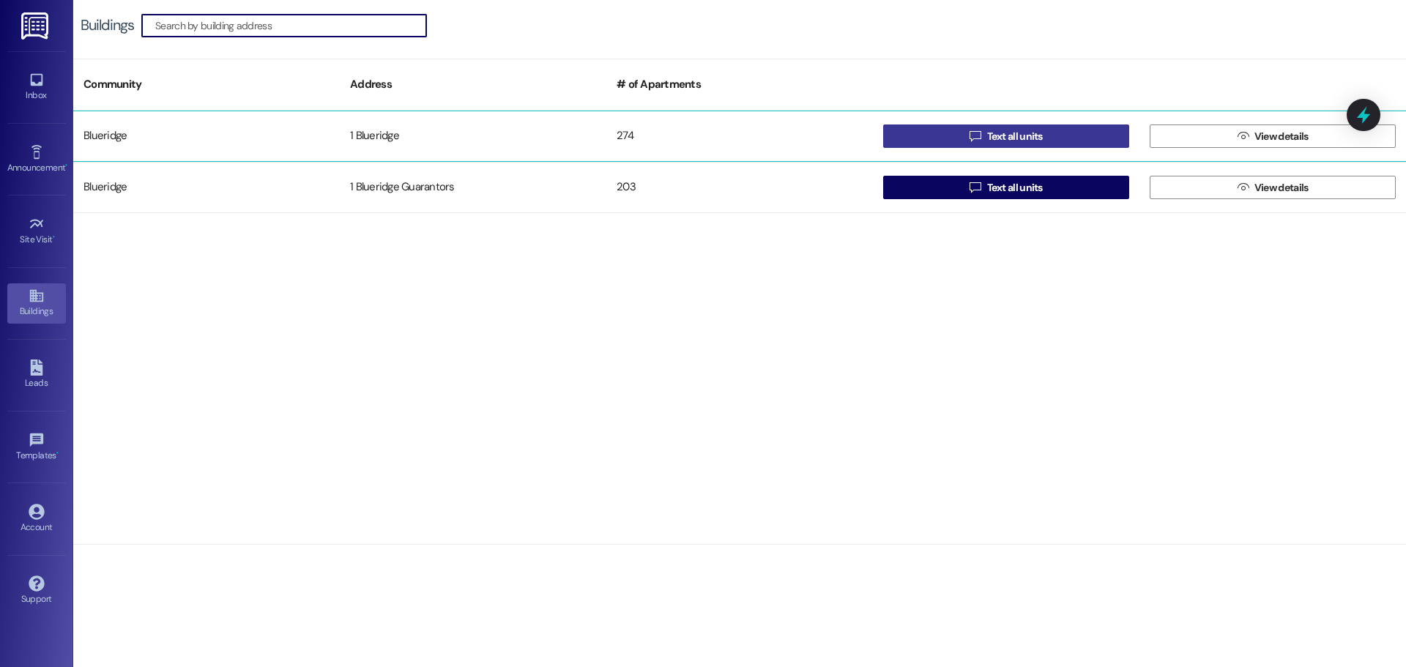 The height and width of the screenshot is (667, 1406). I want to click on div: 1 Blueridge Guarantors, so click(473, 187).